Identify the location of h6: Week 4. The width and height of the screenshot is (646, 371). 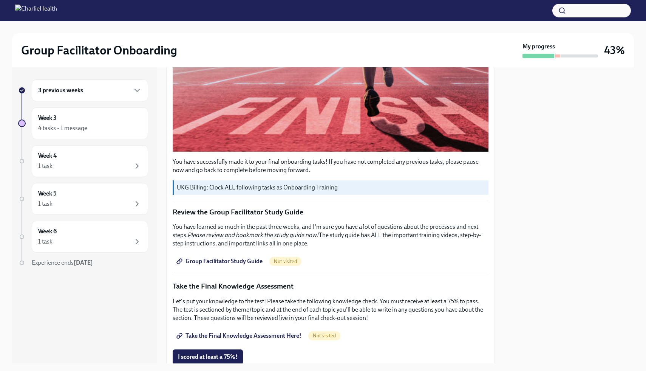
(47, 156).